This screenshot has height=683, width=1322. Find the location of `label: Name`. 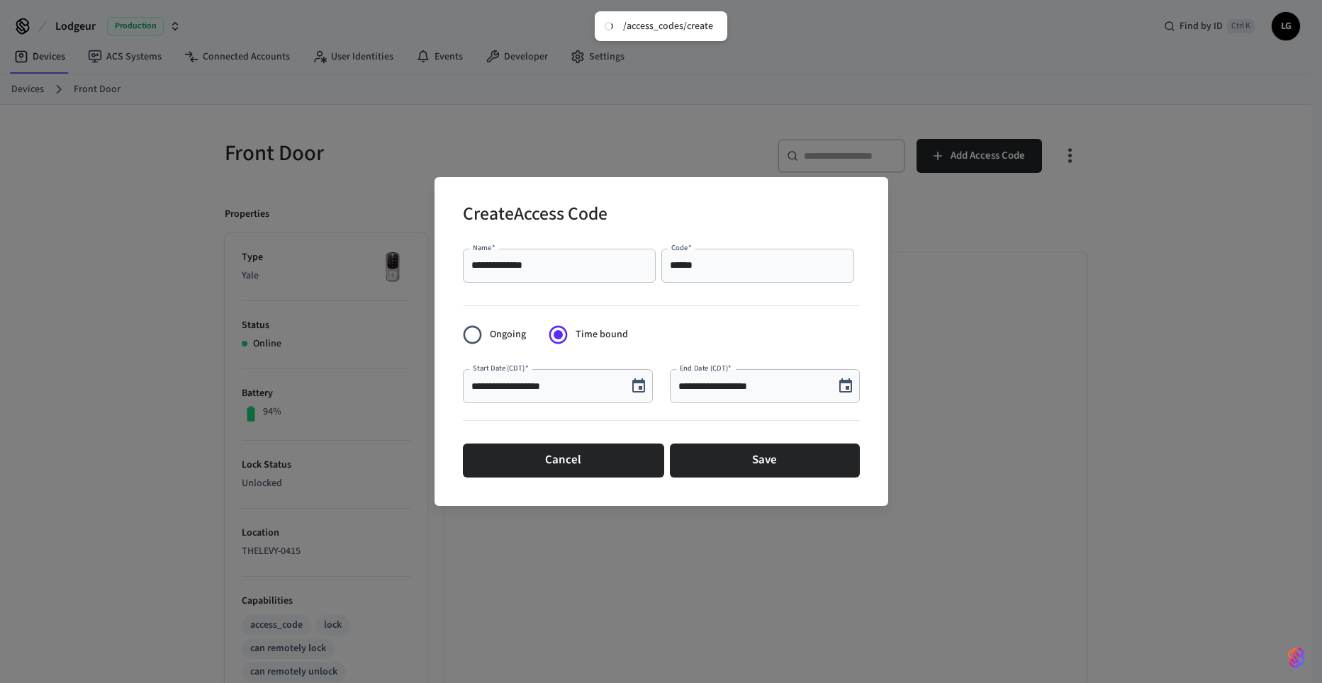

label: Name is located at coordinates (484, 247).